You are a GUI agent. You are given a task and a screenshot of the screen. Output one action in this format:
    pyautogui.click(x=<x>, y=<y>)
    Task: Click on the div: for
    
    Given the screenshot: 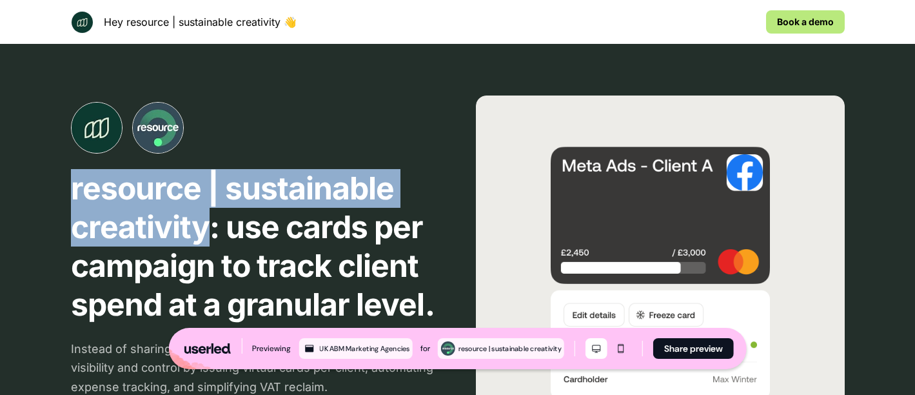 What is the action you would take?
    pyautogui.click(x=425, y=348)
    